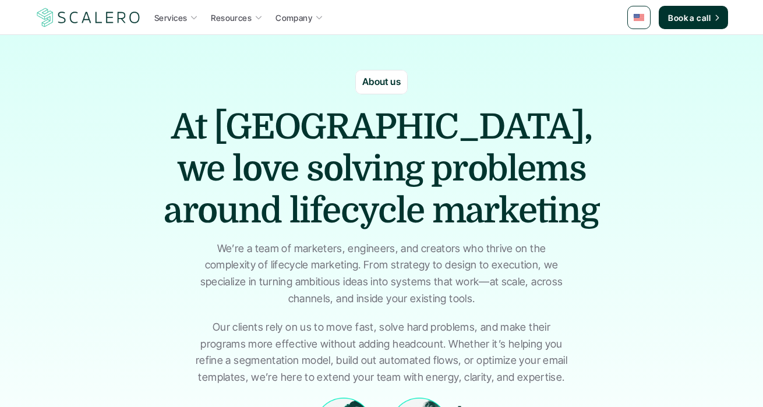 Image resolution: width=763 pixels, height=407 pixels. I want to click on p: Our clients rely on us to move fast, solve hard problems, and make their programs more effective ..., so click(381, 352).